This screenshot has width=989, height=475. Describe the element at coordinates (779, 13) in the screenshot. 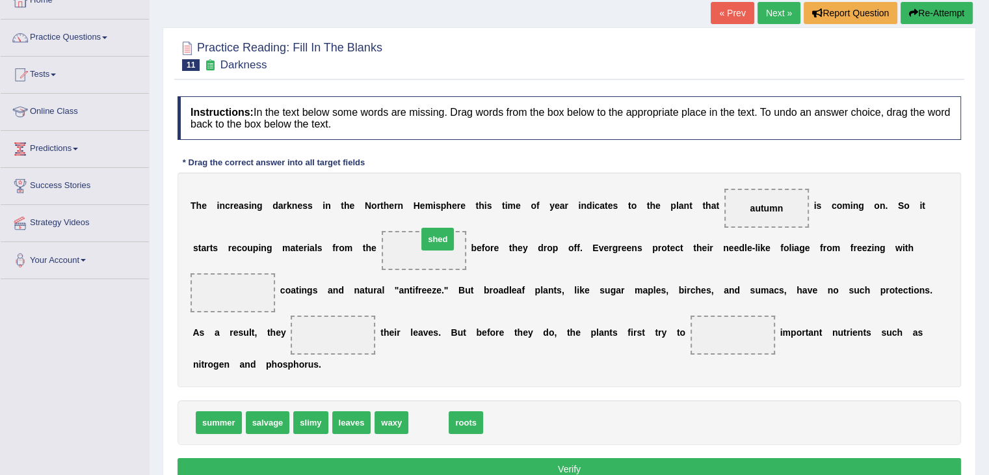

I see `a: Next »` at that location.